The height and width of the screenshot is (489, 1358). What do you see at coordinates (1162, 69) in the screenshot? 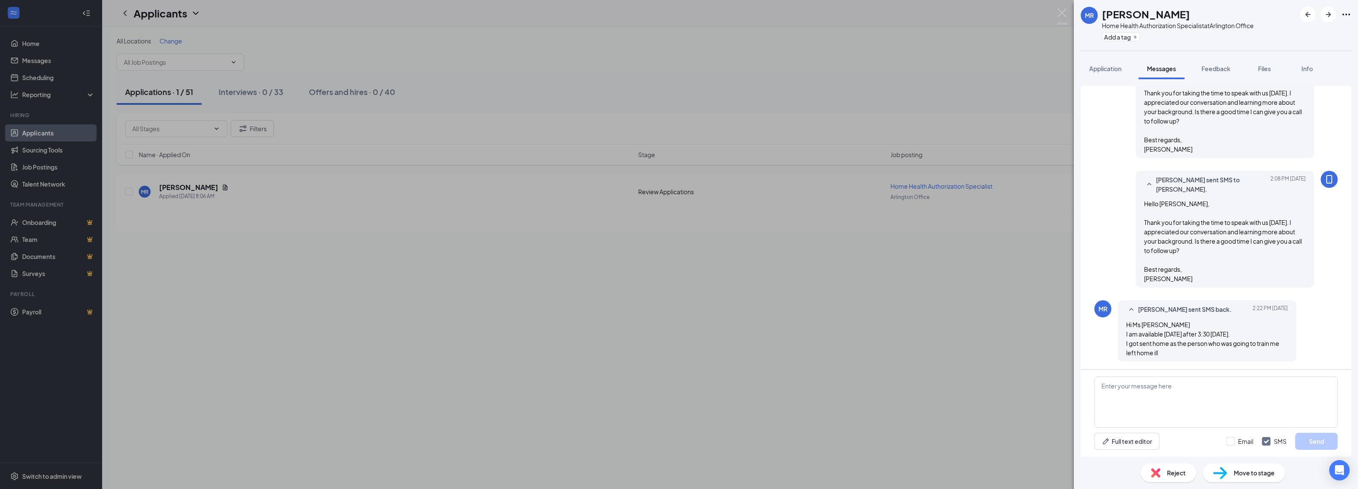
I see `span: Messages` at bounding box center [1162, 69].